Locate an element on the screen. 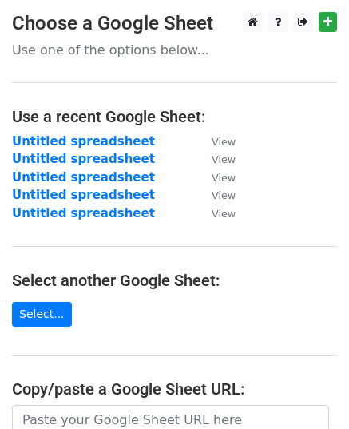  a: Select... is located at coordinates (42, 314).